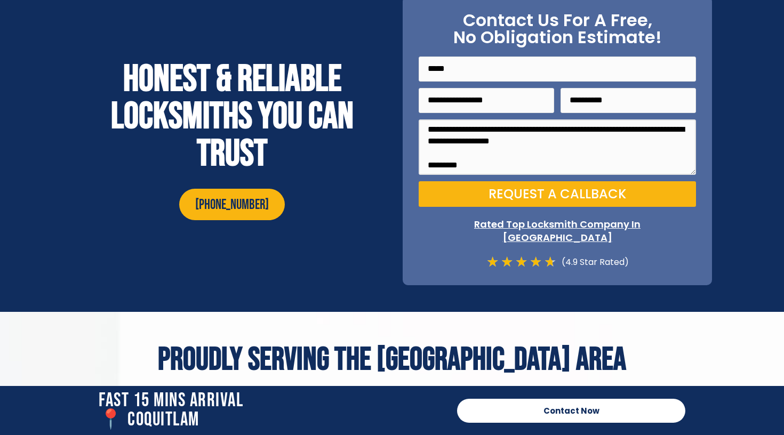 This screenshot has width=784, height=435. Describe the element at coordinates (557, 135) in the screenshot. I see `form: On Point Locksmith` at that location.